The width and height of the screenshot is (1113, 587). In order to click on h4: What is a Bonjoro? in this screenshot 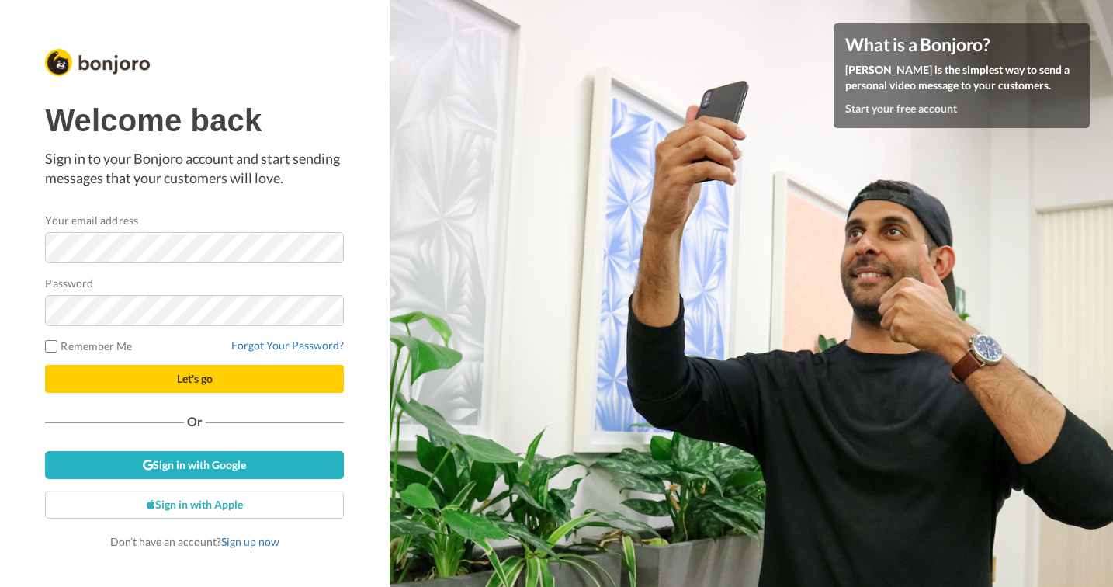, I will do `click(962, 44)`.